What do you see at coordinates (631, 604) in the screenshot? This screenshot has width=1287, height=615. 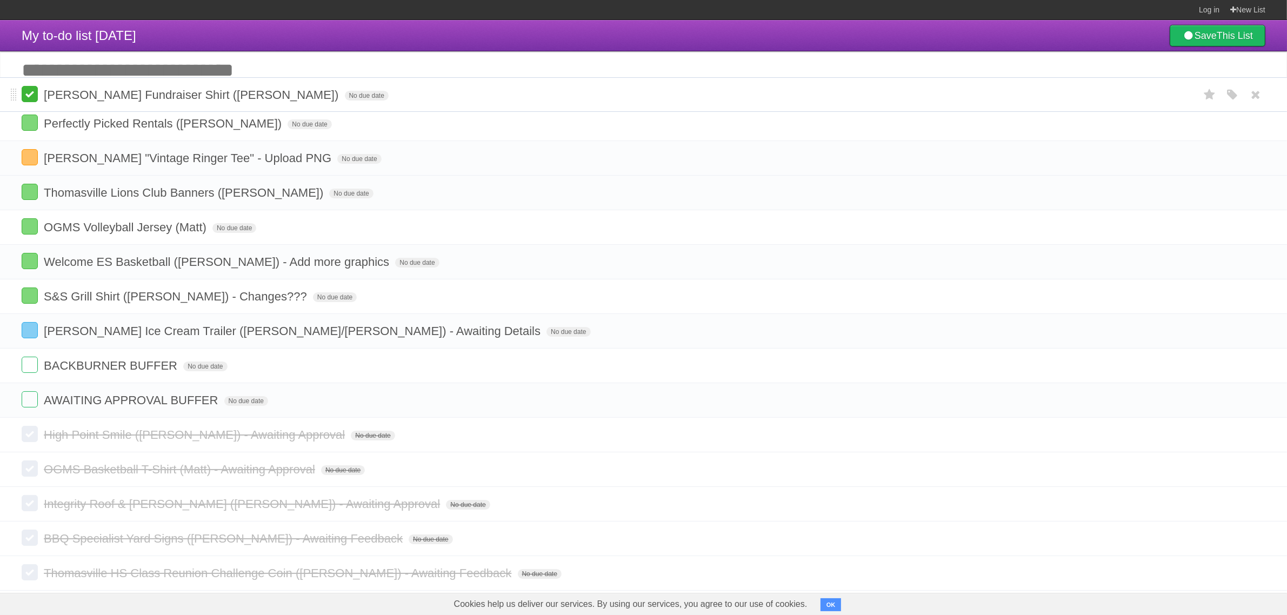 I see `span: Cookies help us deliver our services. By using our services, you agree to our use of cookies.` at bounding box center [631, 604].